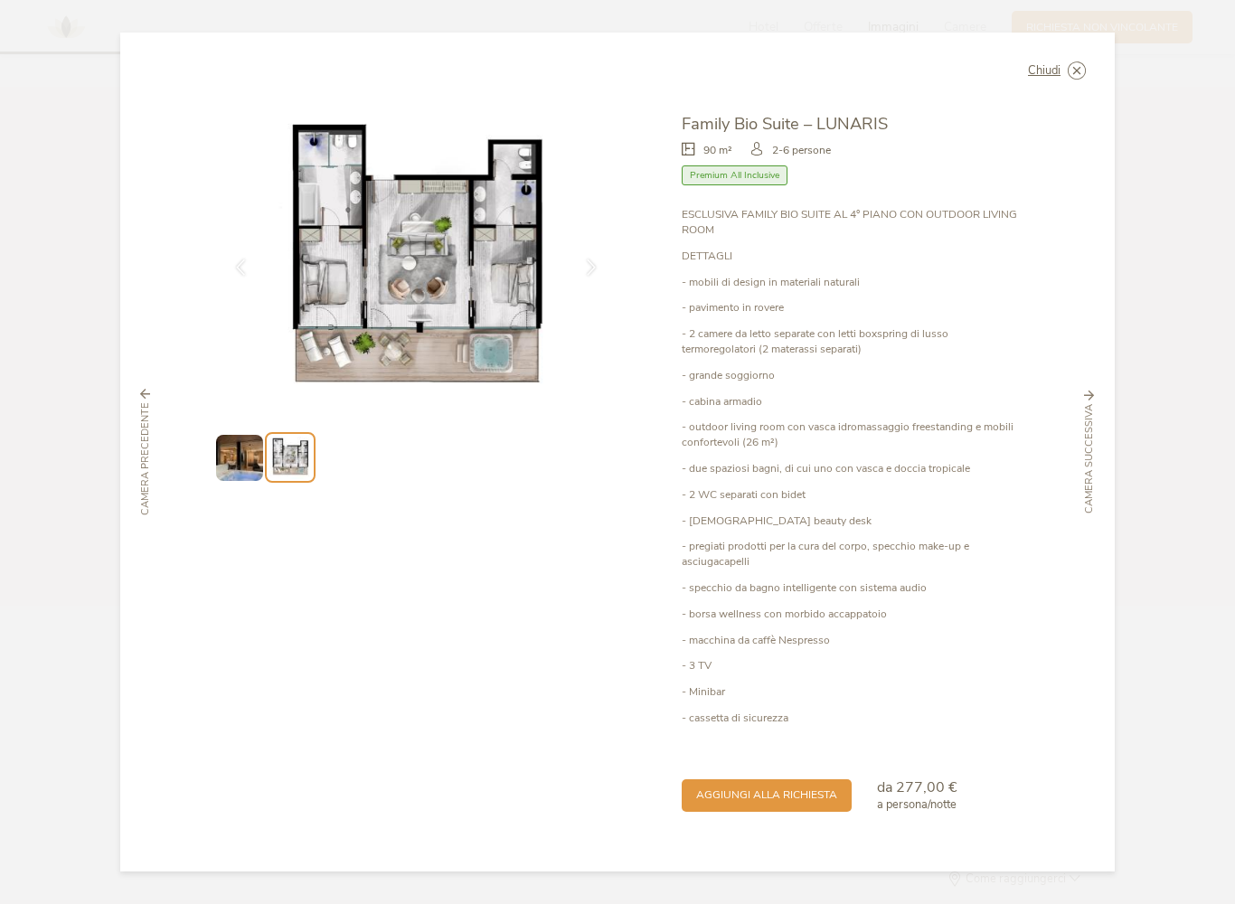  Describe the element at coordinates (851, 401) in the screenshot. I see `p: - cabina armadio` at that location.